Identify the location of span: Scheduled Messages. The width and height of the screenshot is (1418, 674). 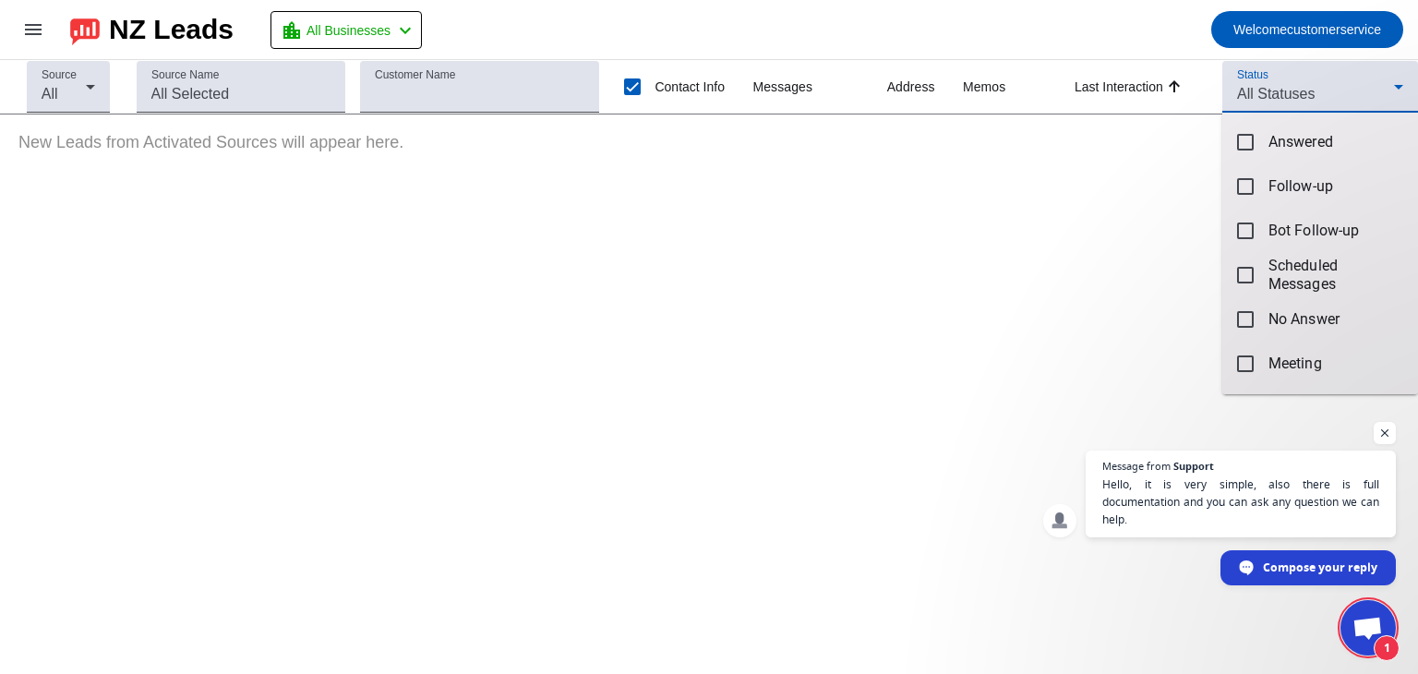
(1335, 275).